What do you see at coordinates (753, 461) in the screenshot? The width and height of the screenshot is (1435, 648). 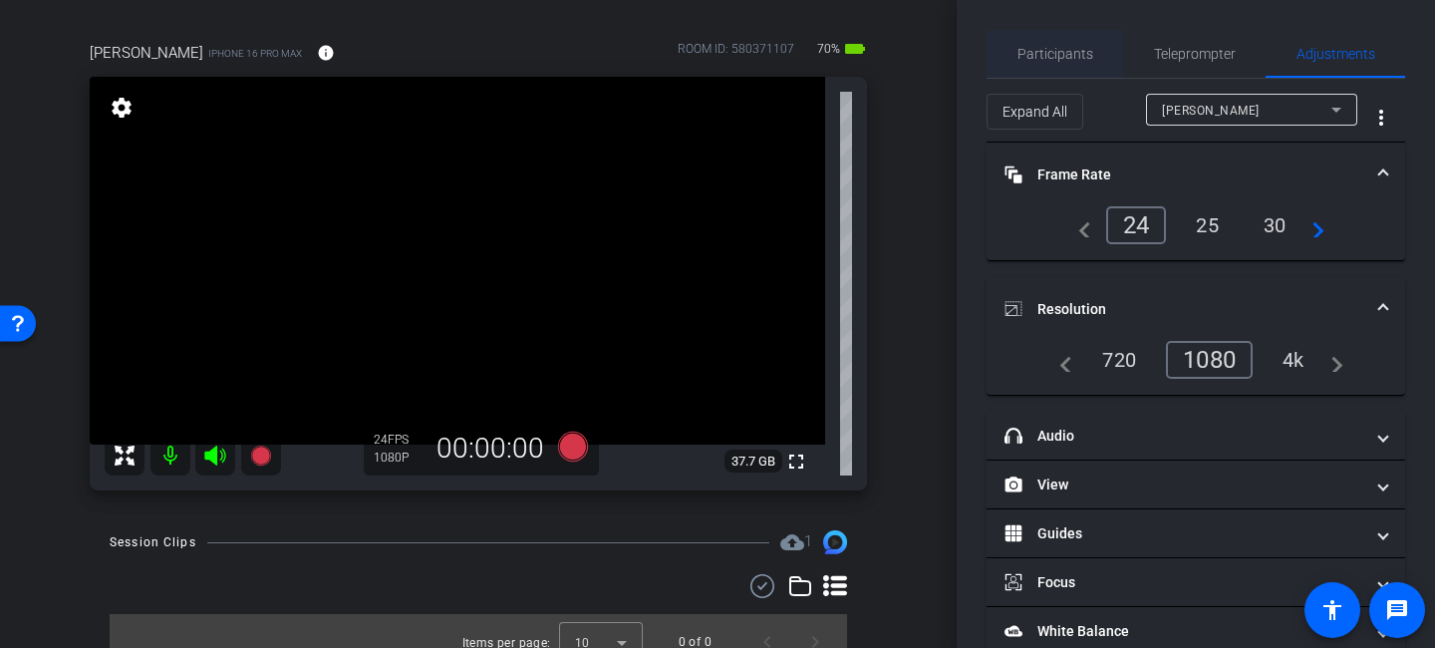 I see `span: 37.7 GB` at bounding box center [753, 461].